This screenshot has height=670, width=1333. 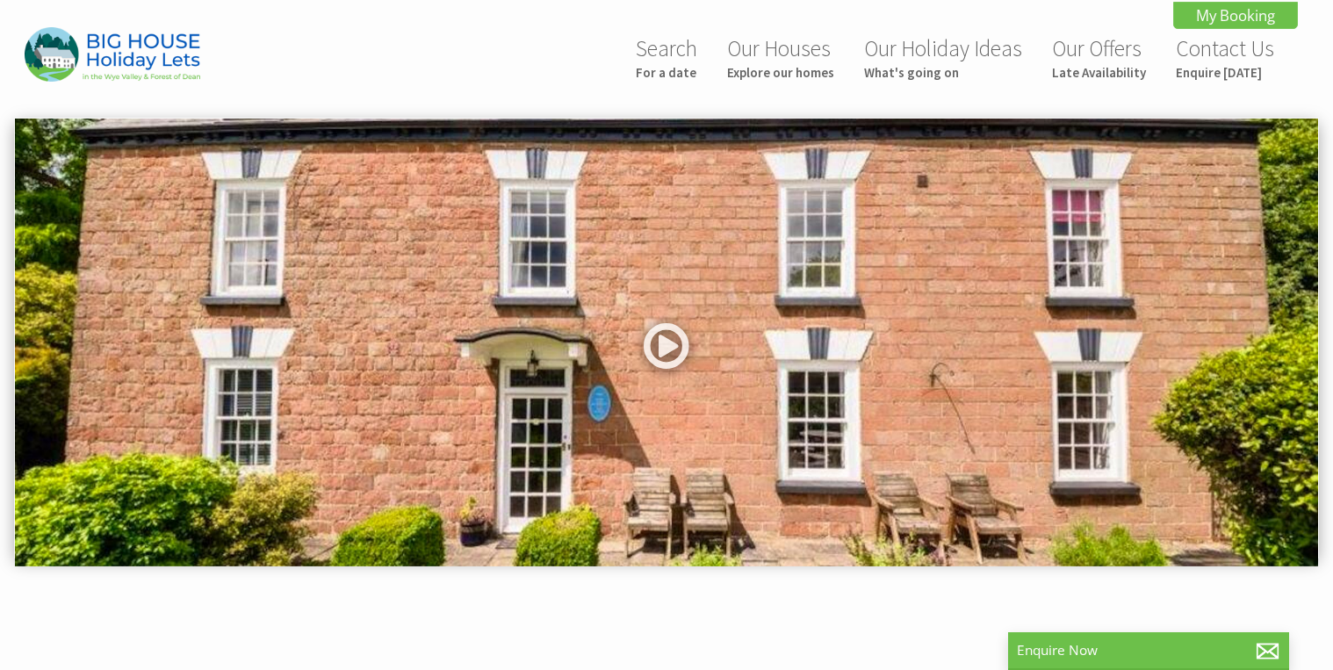 I want to click on small: Late Availability, so click(x=1099, y=72).